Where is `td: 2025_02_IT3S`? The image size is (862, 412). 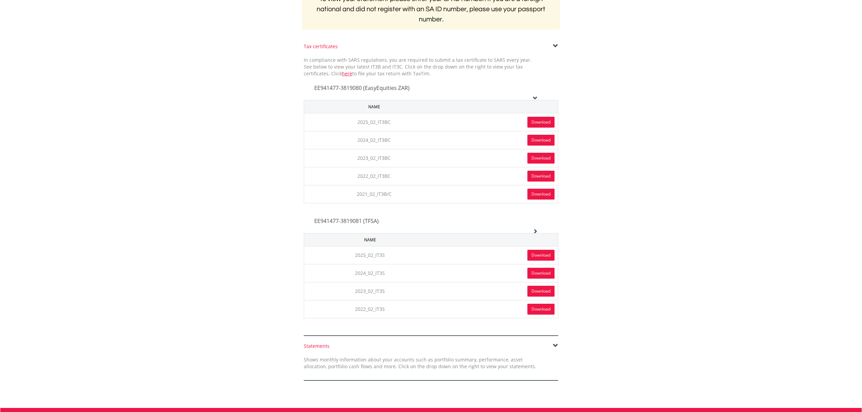
td: 2025_02_IT3S is located at coordinates (370, 255).